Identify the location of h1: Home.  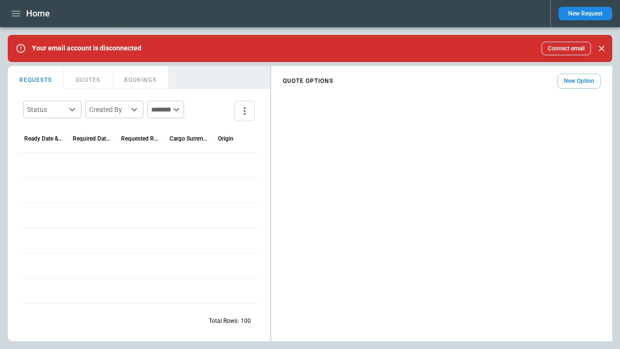
(38, 14).